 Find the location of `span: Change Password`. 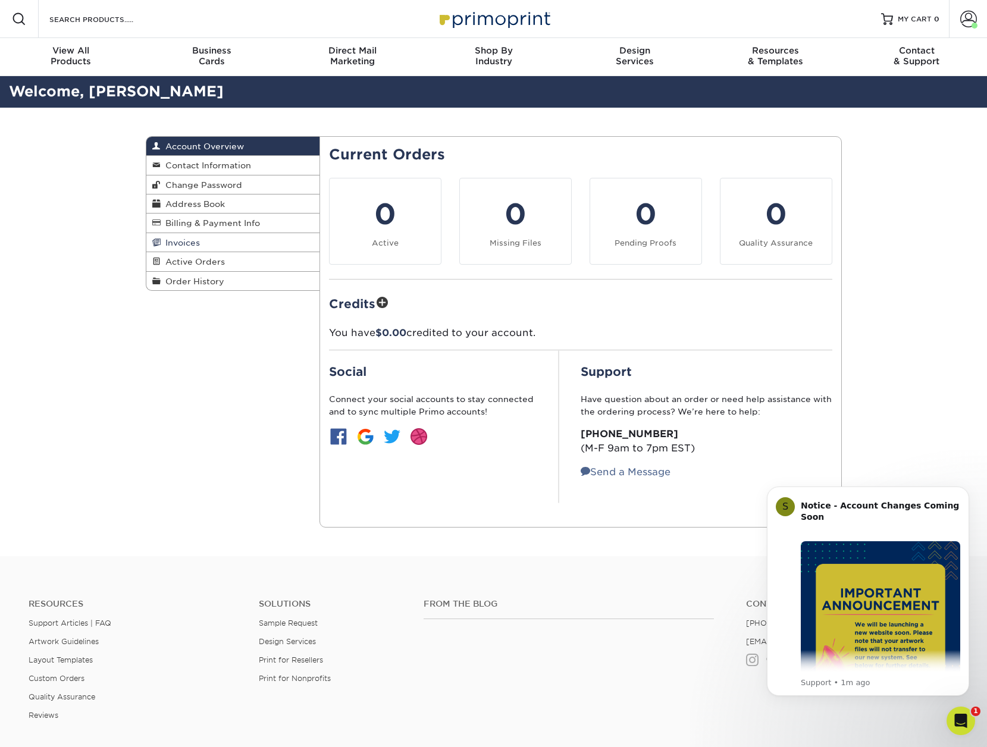

span: Change Password is located at coordinates (201, 185).